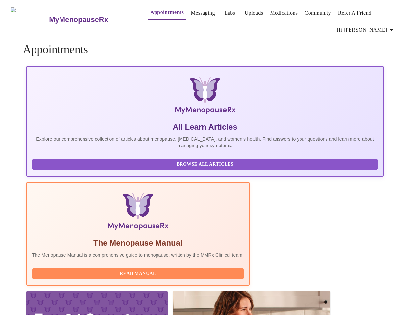 This screenshot has height=315, width=410. What do you see at coordinates (205, 127) in the screenshot?
I see `h5: All Learn Articles` at bounding box center [205, 127].